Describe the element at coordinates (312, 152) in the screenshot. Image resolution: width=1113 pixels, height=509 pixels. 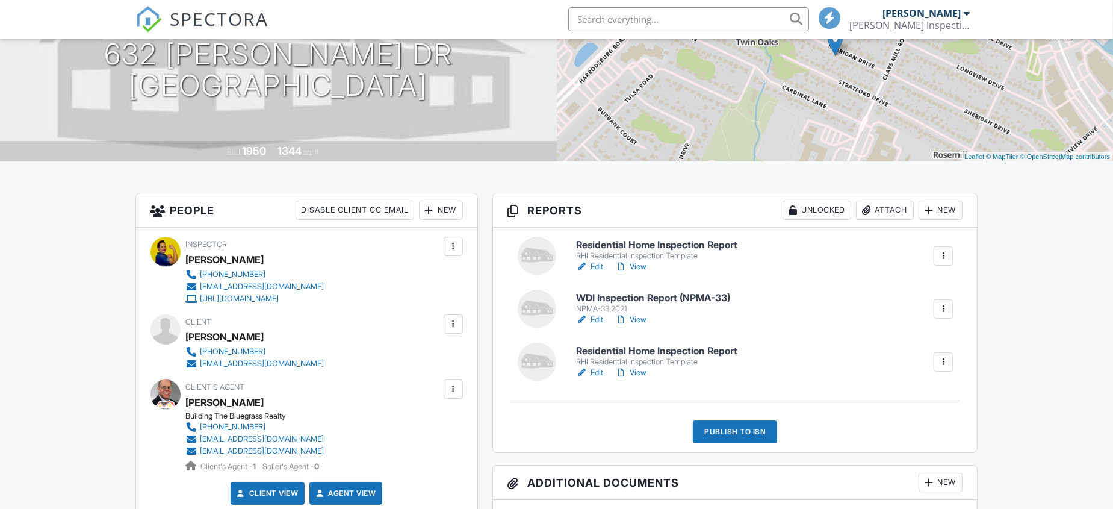
I see `span: sq. ft.` at that location.